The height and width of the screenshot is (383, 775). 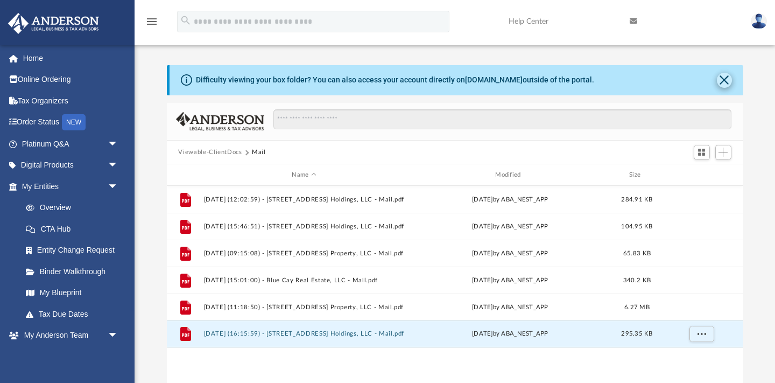 I want to click on div: Size, so click(x=637, y=175).